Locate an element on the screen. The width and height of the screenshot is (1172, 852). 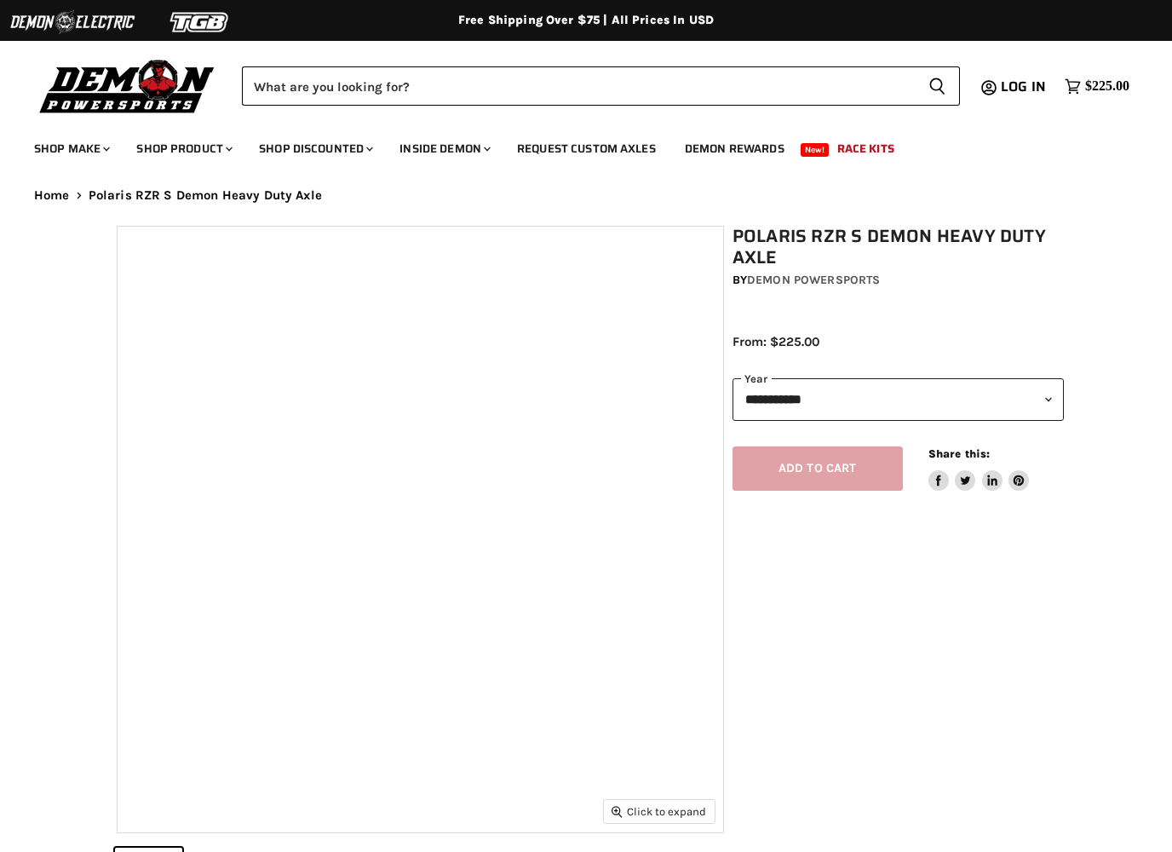
span: Click to expand is located at coordinates (659, 811).